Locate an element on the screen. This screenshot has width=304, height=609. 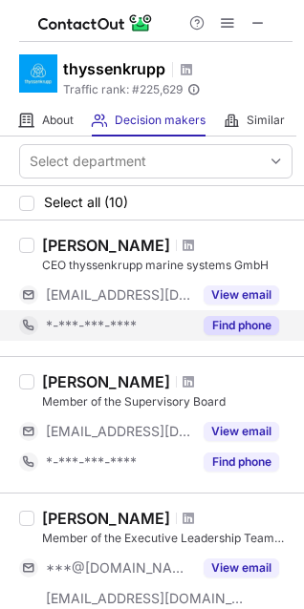
div: Member of the Executive Leadership Team and CEO Business Unit Solutions is located at coordinates (167, 538).